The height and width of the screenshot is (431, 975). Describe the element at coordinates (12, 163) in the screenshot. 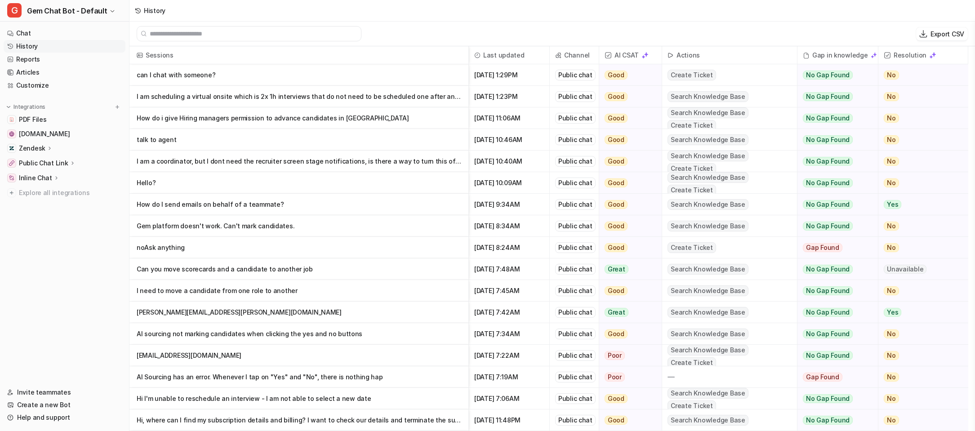

I see `img: Public Chat Link` at that location.